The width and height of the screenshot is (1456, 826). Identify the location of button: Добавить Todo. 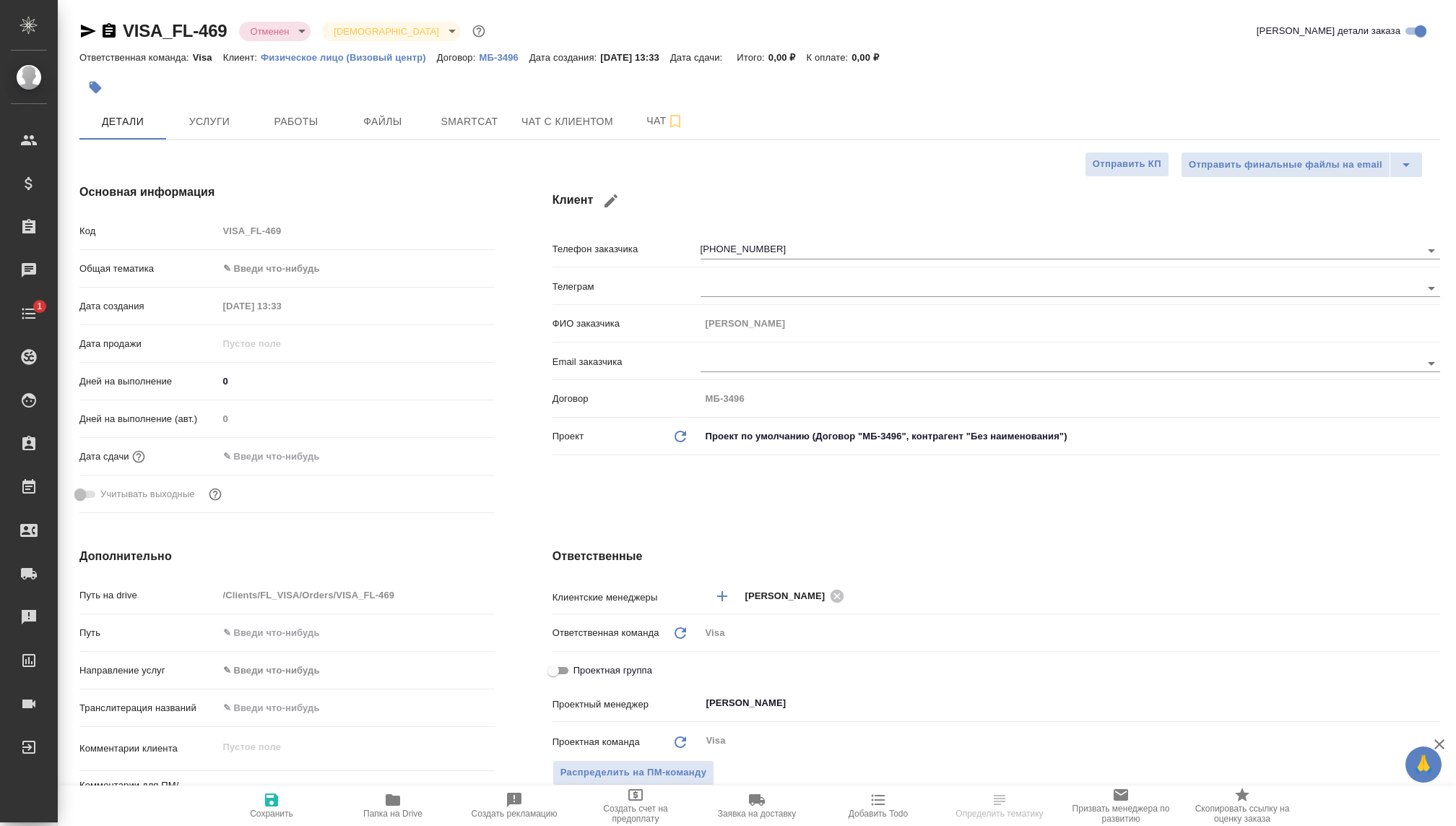
(878, 805).